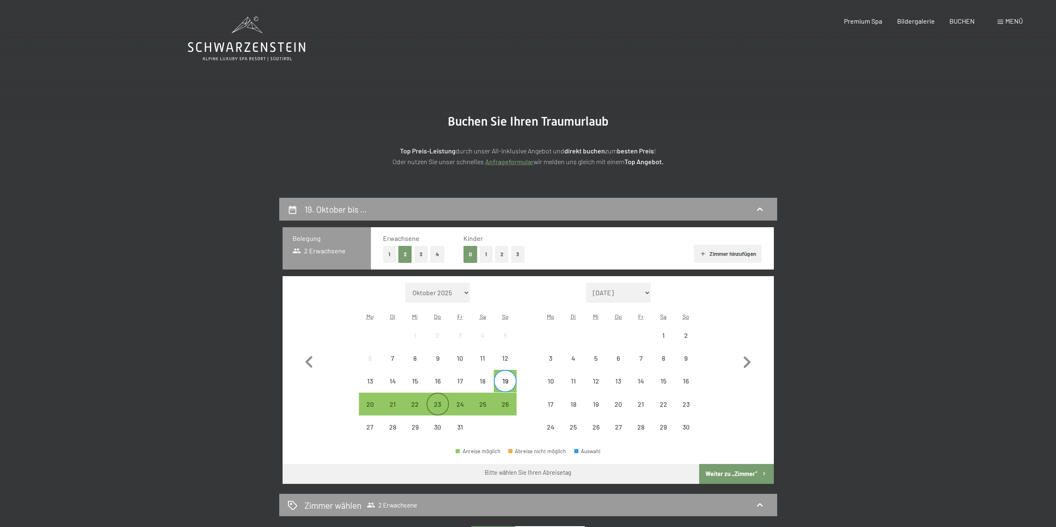  Describe the element at coordinates (686, 358) in the screenshot. I see `div: Sun Nov 09 2025` at that location.